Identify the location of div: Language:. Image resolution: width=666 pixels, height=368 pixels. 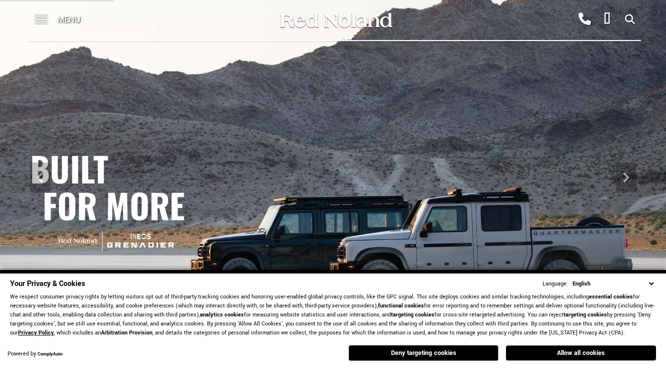
(555, 284).